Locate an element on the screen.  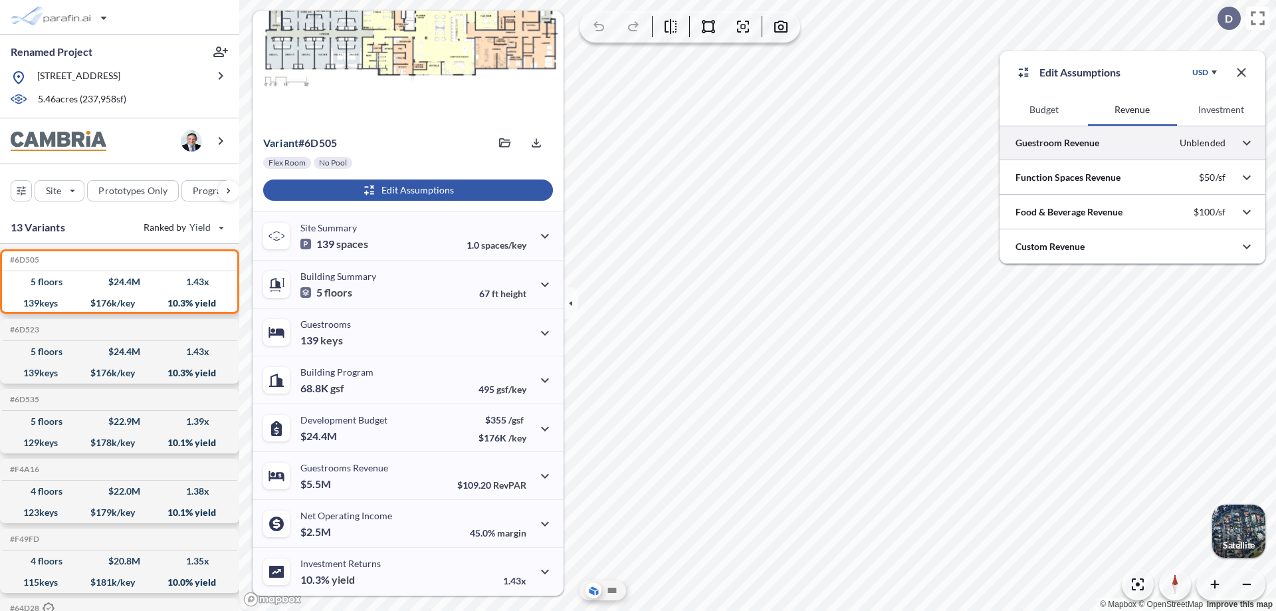
p: $109.20 is located at coordinates (492, 484).